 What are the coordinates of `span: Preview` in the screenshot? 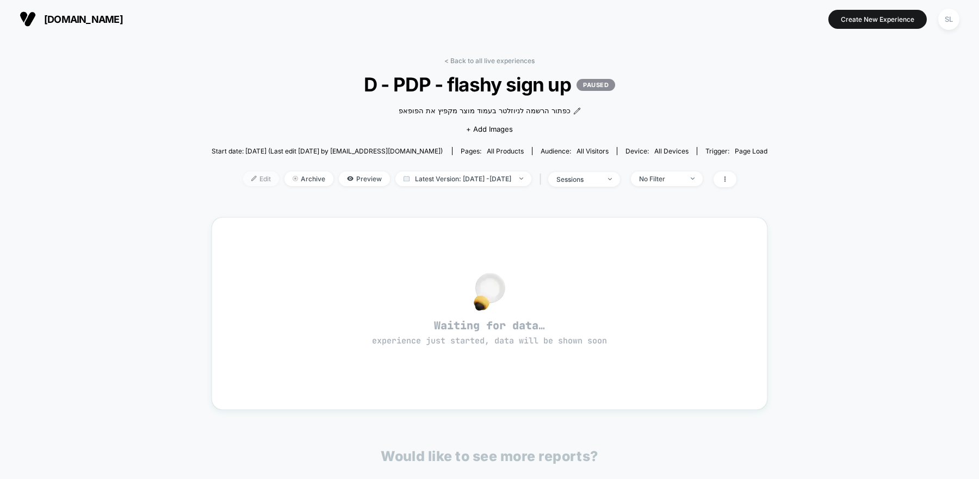 It's located at (364, 178).